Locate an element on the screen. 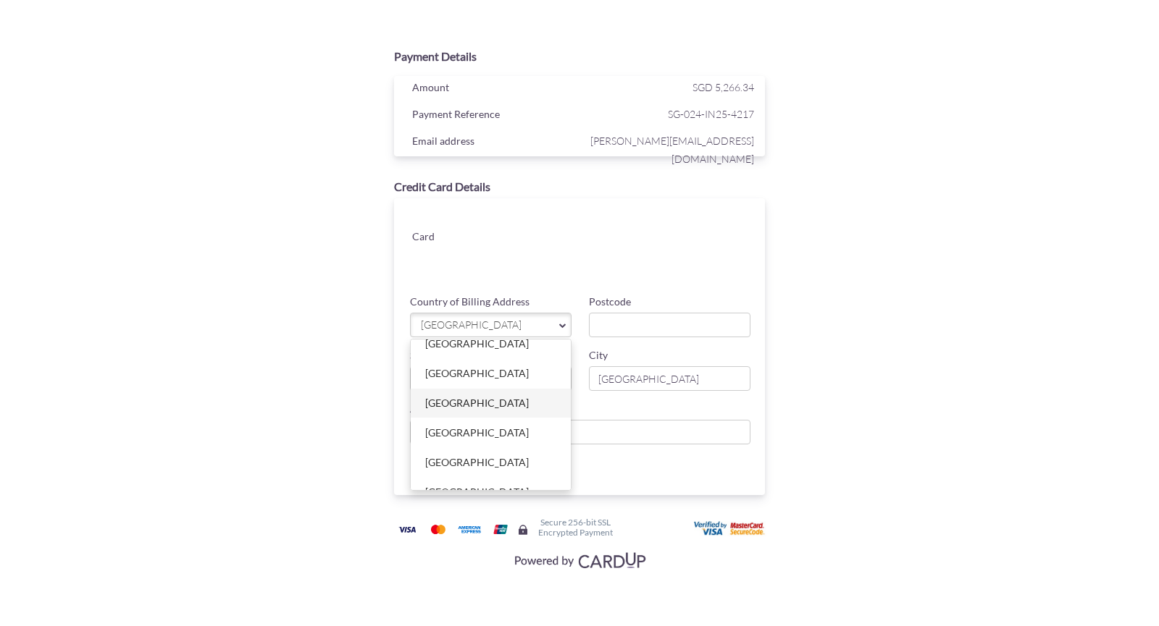 This screenshot has width=1159, height=626. img: Visa, Mastercard is located at coordinates (579, 560).